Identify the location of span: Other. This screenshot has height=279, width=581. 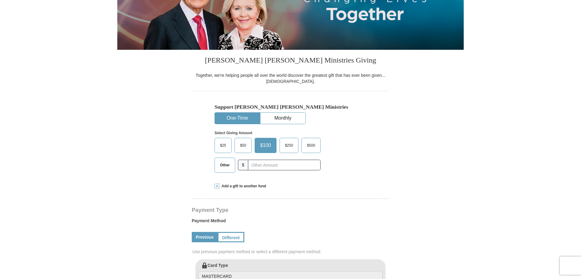
(225, 165).